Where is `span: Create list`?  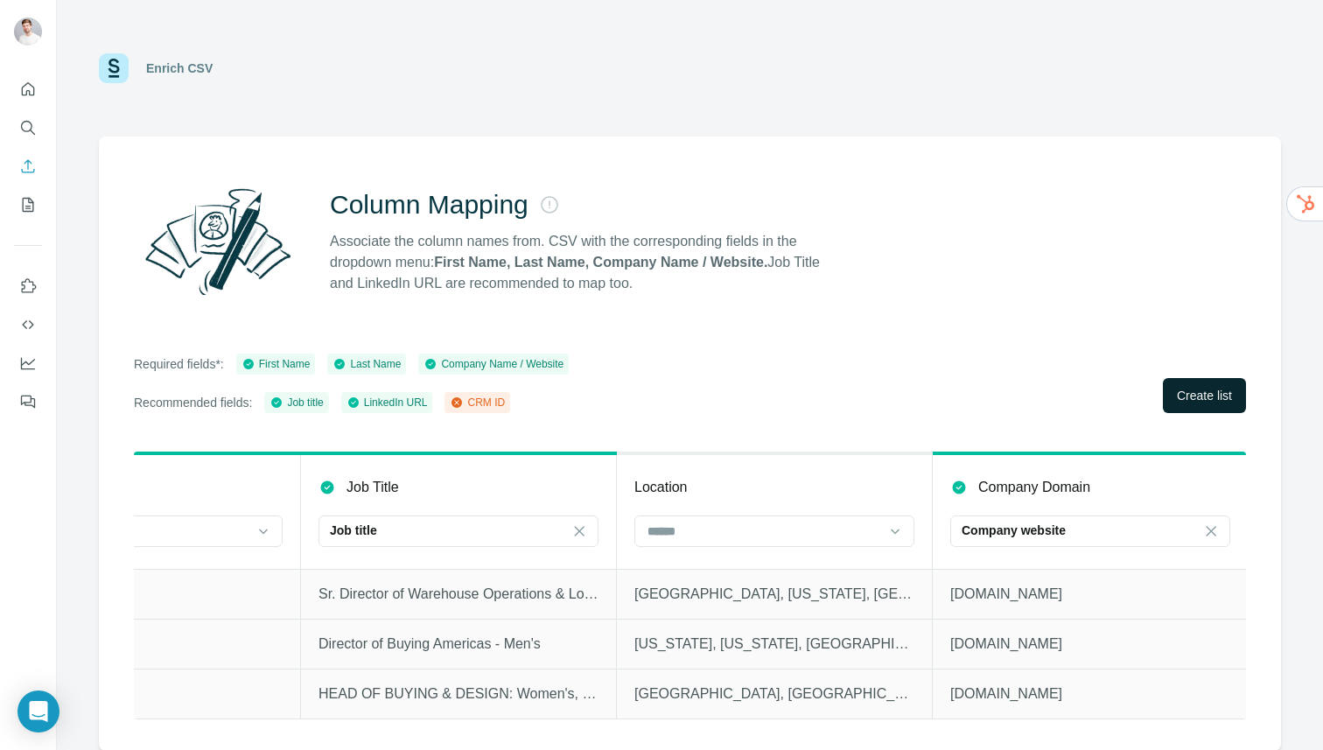 span: Create list is located at coordinates (1204, 396).